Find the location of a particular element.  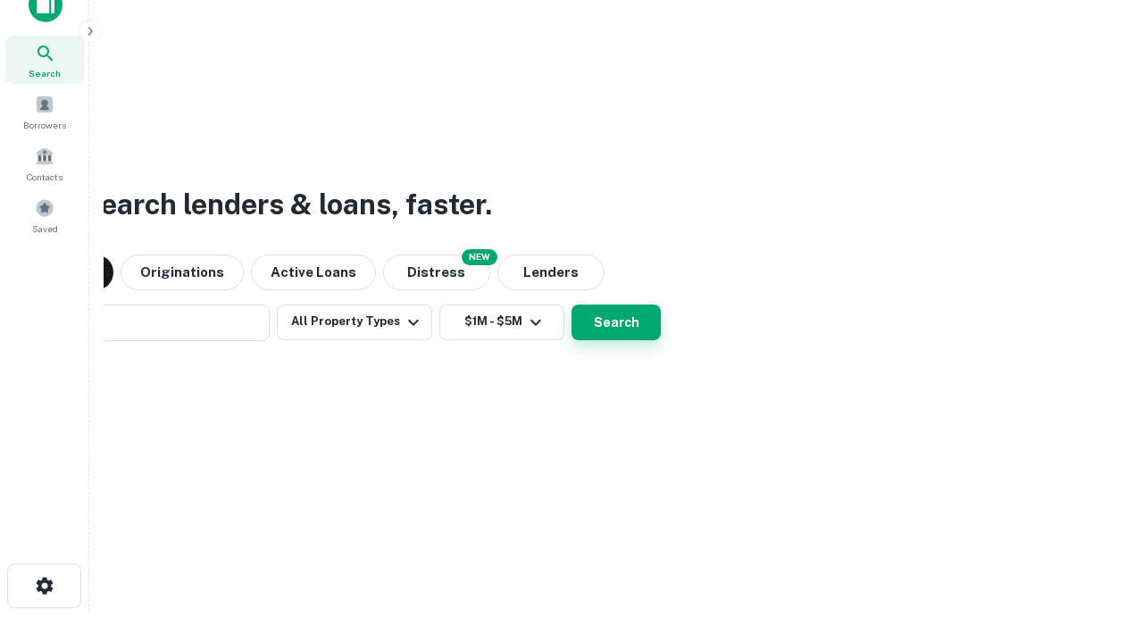

a: Search is located at coordinates (45, 60).